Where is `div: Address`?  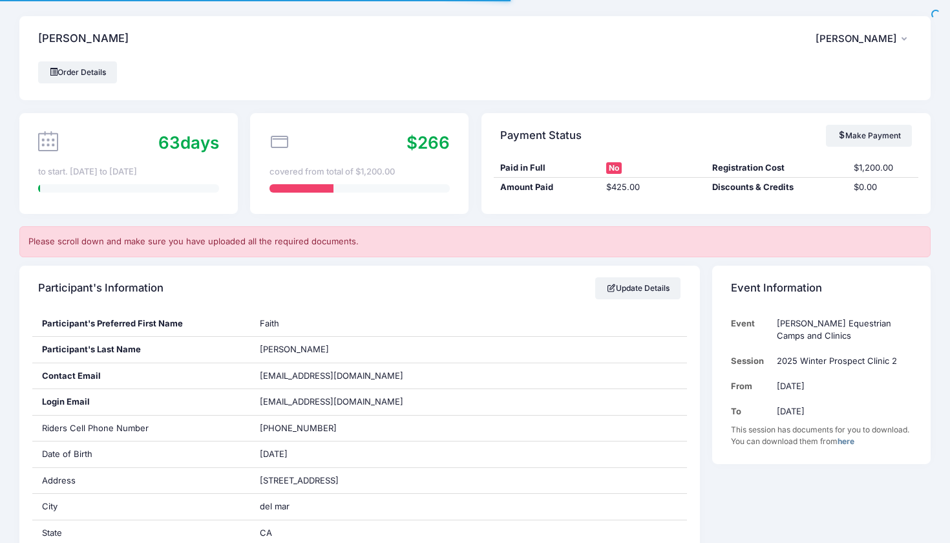 div: Address is located at coordinates (142, 481).